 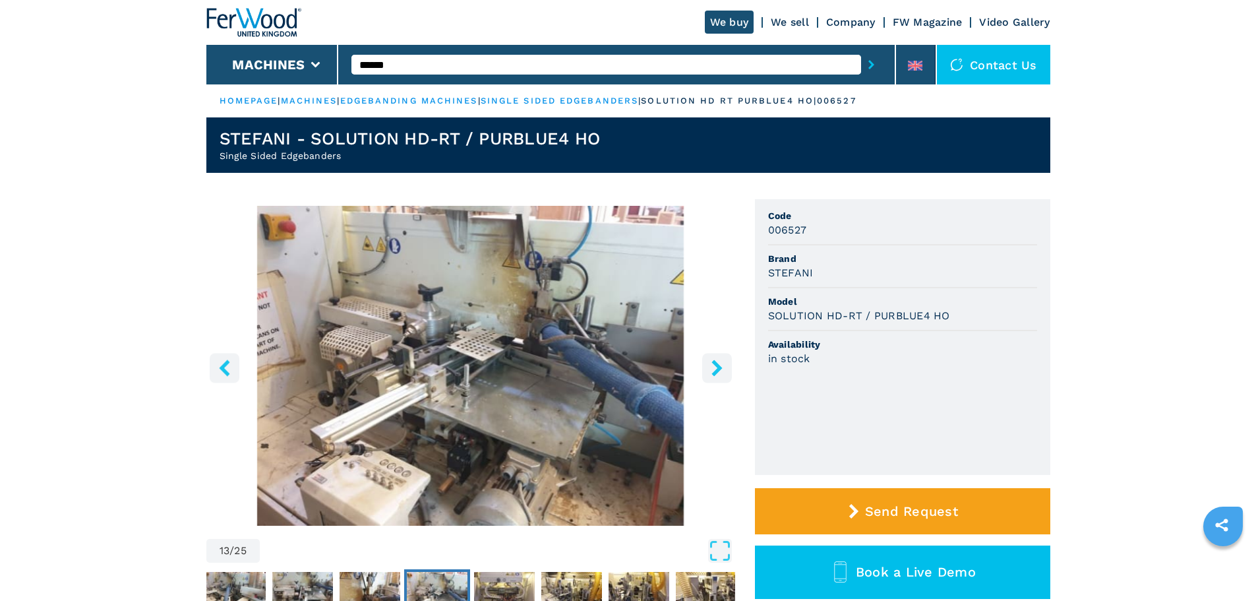 I want to click on h3: in stock, so click(x=789, y=358).